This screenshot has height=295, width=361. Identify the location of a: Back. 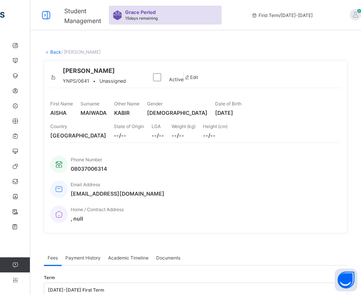
(55, 52).